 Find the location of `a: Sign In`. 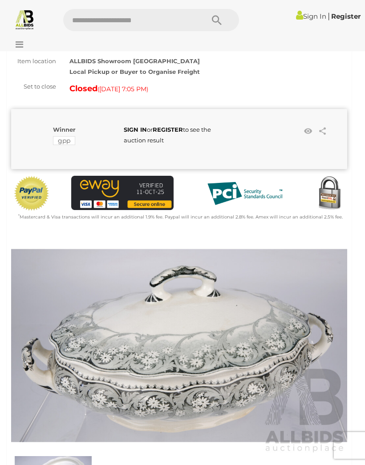

a: Sign In is located at coordinates (311, 16).